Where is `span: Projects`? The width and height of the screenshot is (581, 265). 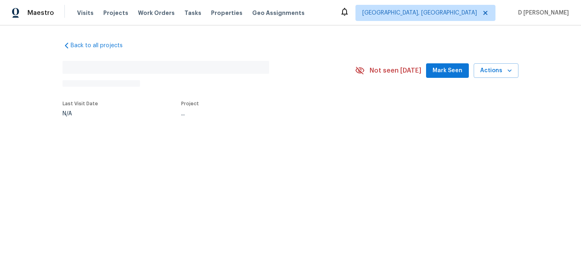 span: Projects is located at coordinates (116, 13).